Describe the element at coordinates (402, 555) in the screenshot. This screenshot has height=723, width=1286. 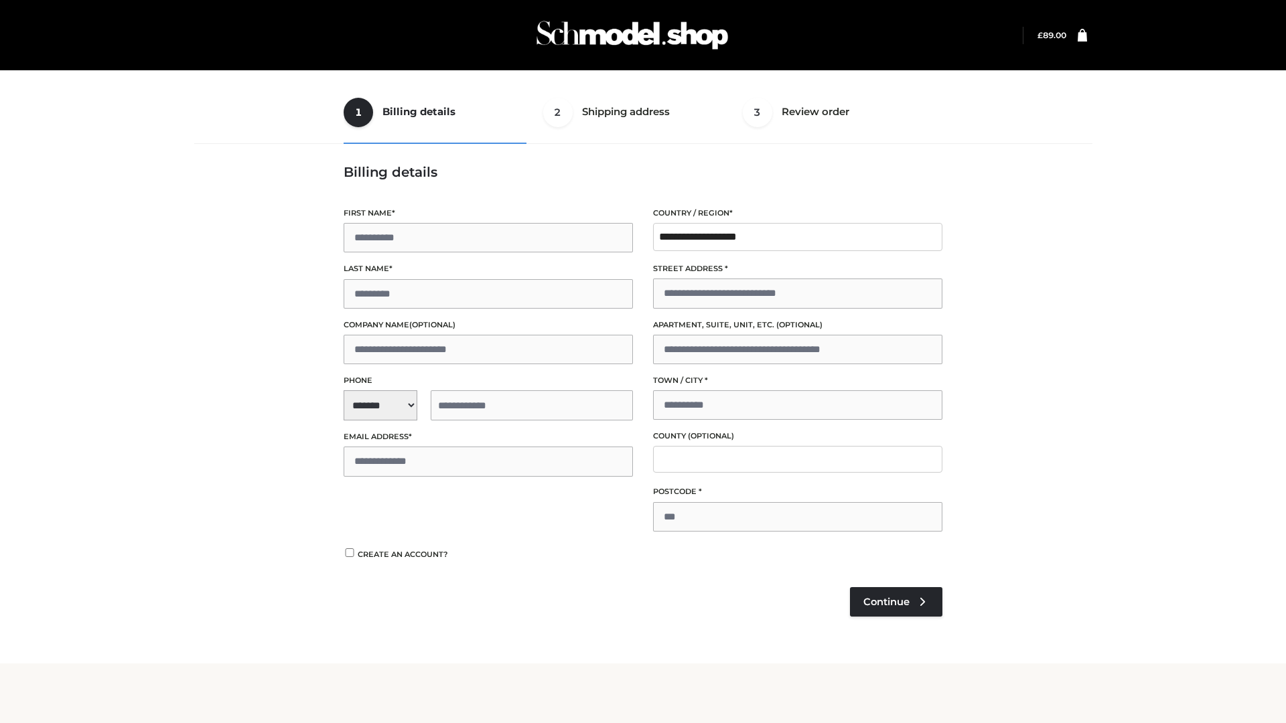
I see `span: Create an account?` at that location.